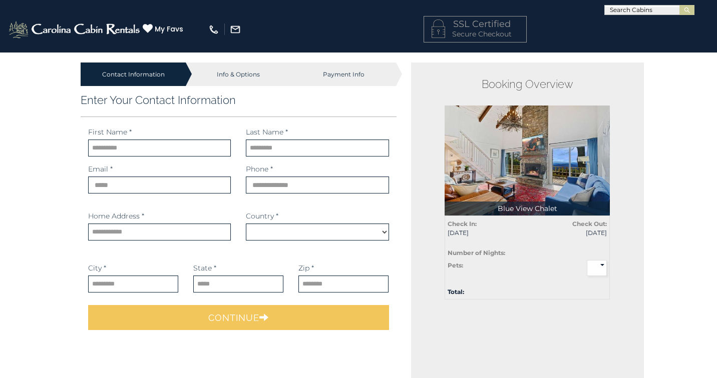 Image resolution: width=717 pixels, height=378 pixels. I want to click on strong: Total:, so click(455, 292).